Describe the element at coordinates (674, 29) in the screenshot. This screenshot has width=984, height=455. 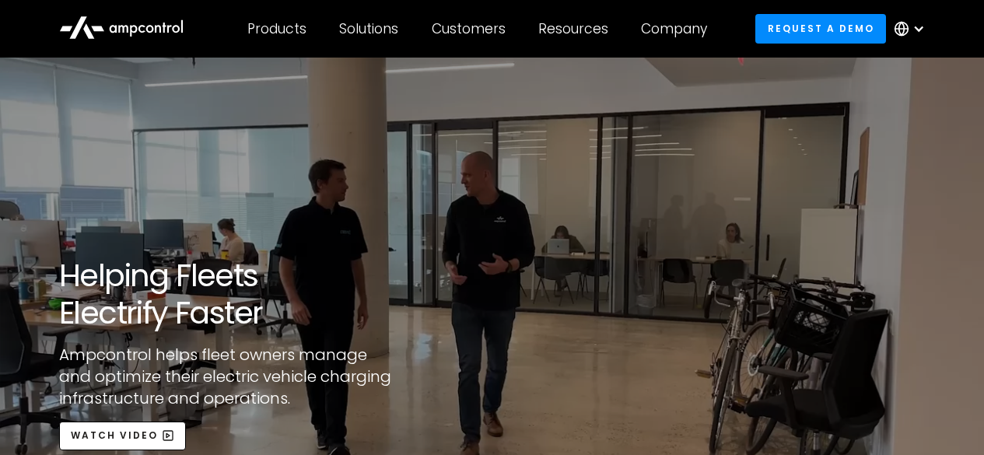
I see `div: Company` at that location.